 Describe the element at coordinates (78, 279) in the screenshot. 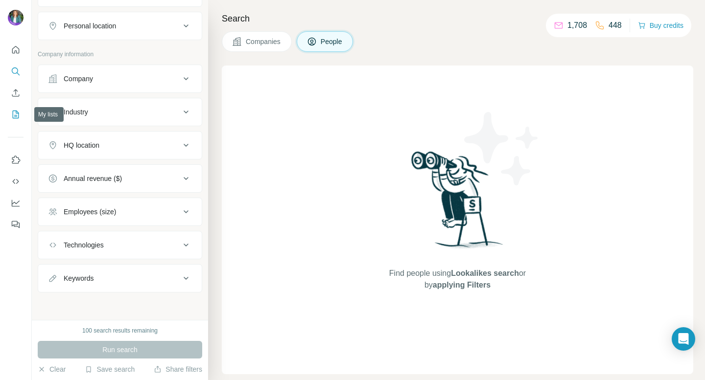

I see `div: Keywords` at that location.